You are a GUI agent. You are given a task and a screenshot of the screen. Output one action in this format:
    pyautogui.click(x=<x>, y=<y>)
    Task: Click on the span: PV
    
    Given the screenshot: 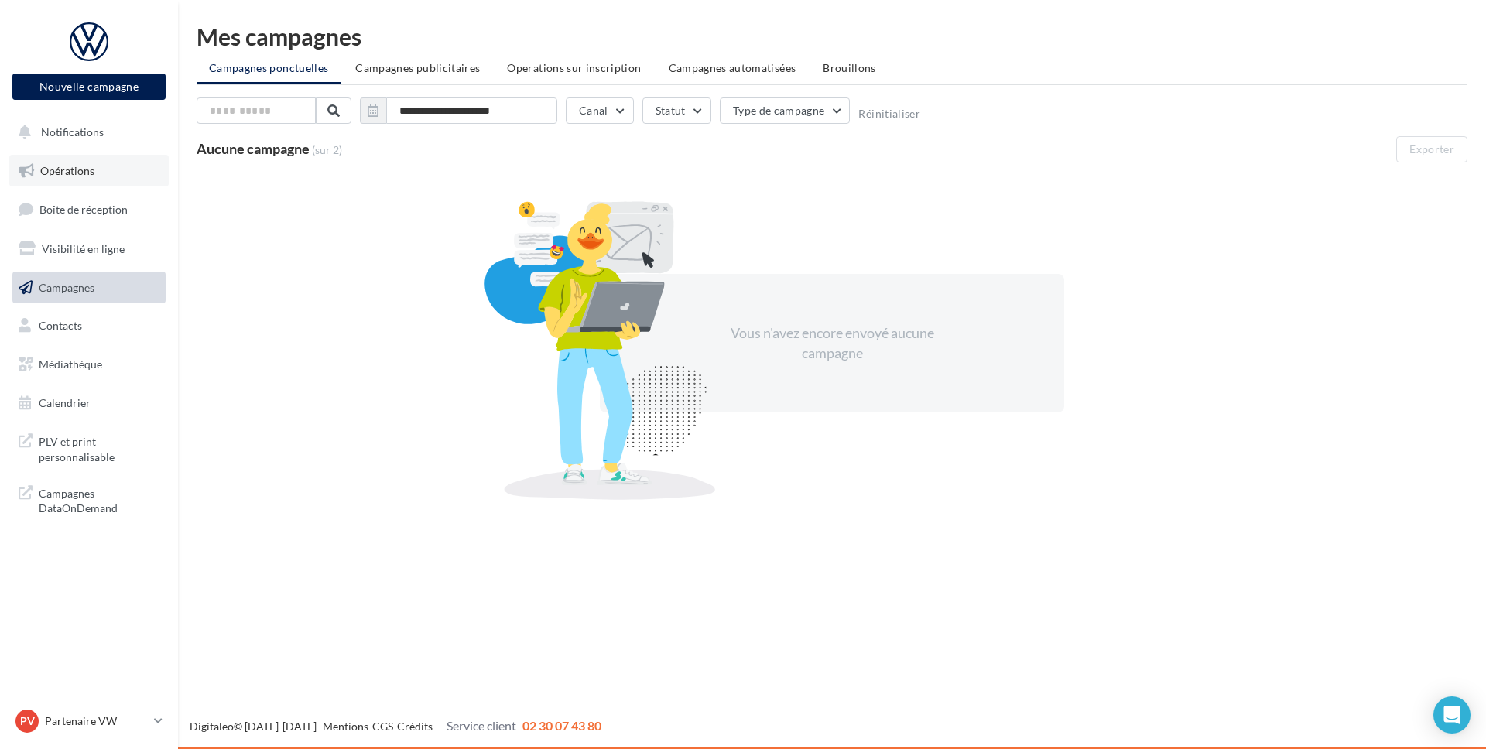 What is the action you would take?
    pyautogui.click(x=27, y=722)
    